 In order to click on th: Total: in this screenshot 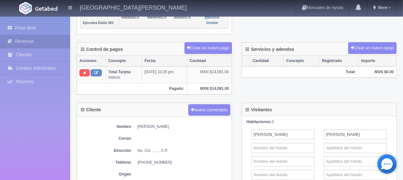, I will do `click(300, 72)`.